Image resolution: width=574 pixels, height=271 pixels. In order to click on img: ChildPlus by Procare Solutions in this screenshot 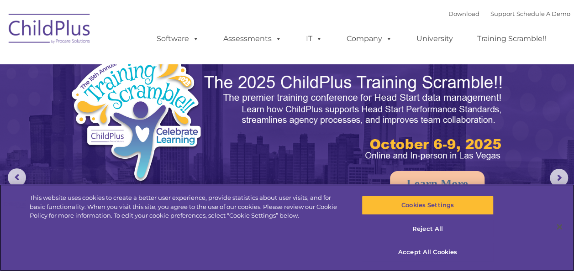, I will do `click(50, 30)`.